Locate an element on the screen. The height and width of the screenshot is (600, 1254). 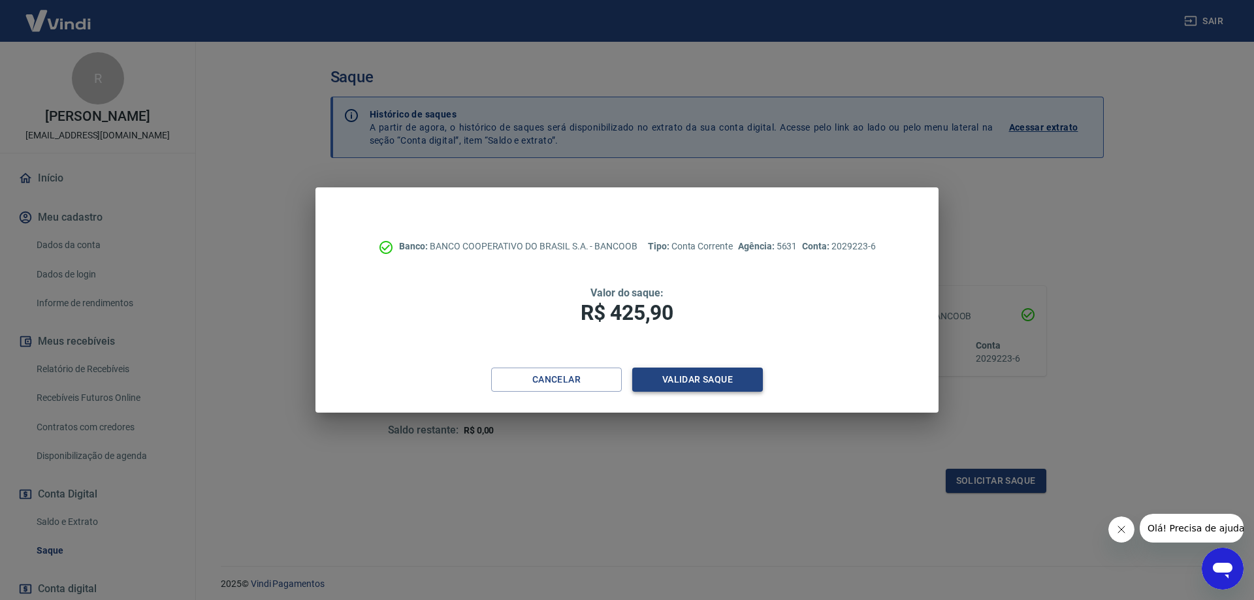
button: Validar saque is located at coordinates (698, 379).